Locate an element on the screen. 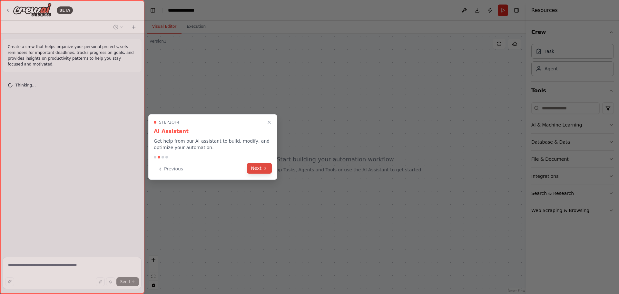 The image size is (619, 294). span: Step 2 of 4 is located at coordinates (169, 122).